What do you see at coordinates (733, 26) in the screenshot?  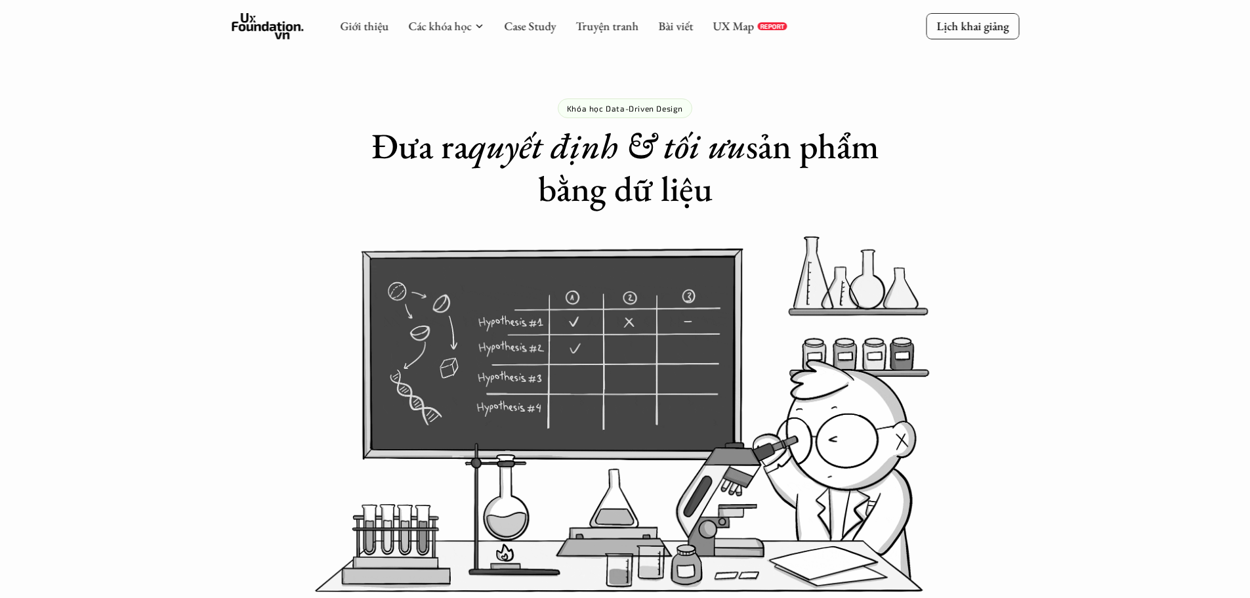 I see `a: UX Map` at bounding box center [733, 26].